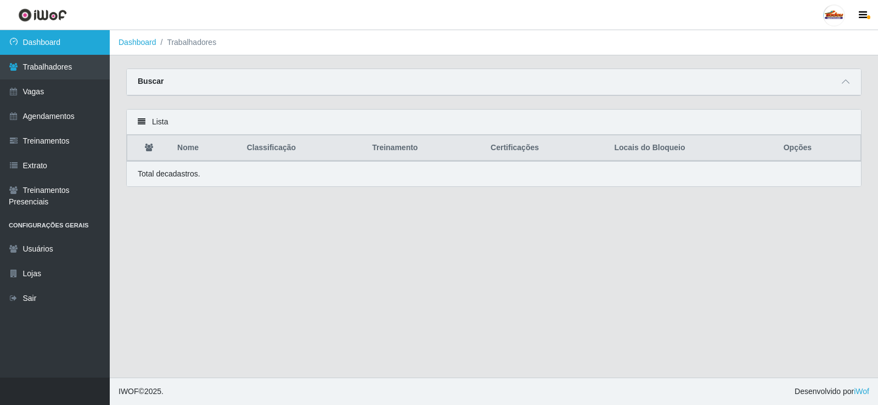 The height and width of the screenshot is (405, 878). I want to click on span: © 2025 ., so click(141, 392).